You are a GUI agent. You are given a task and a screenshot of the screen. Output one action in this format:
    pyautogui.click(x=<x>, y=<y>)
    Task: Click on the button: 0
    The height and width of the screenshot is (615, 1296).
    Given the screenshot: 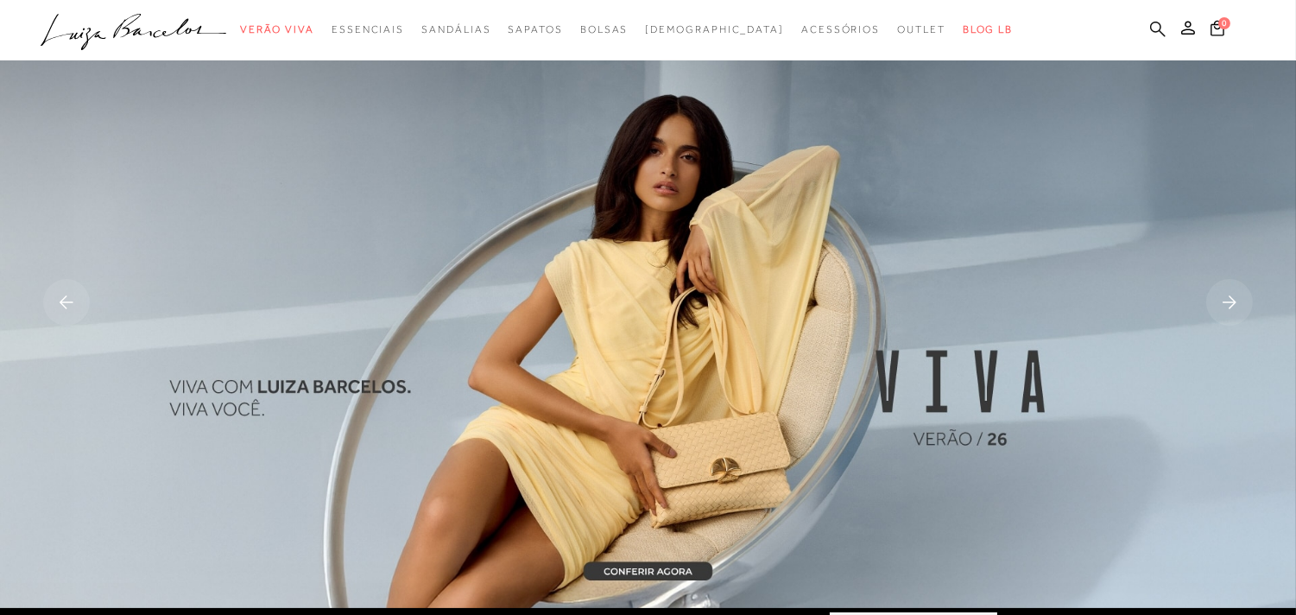 What is the action you would take?
    pyautogui.click(x=1218, y=30)
    